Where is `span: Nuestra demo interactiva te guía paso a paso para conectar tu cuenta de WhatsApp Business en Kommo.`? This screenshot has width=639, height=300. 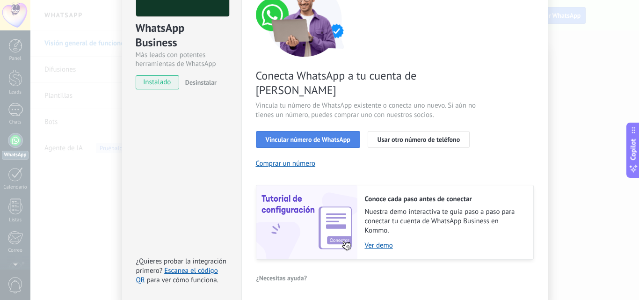 span: Nuestra demo interactiva te guía paso a paso para conectar tu cuenta de WhatsApp Business en Kommo. is located at coordinates (444, 221).